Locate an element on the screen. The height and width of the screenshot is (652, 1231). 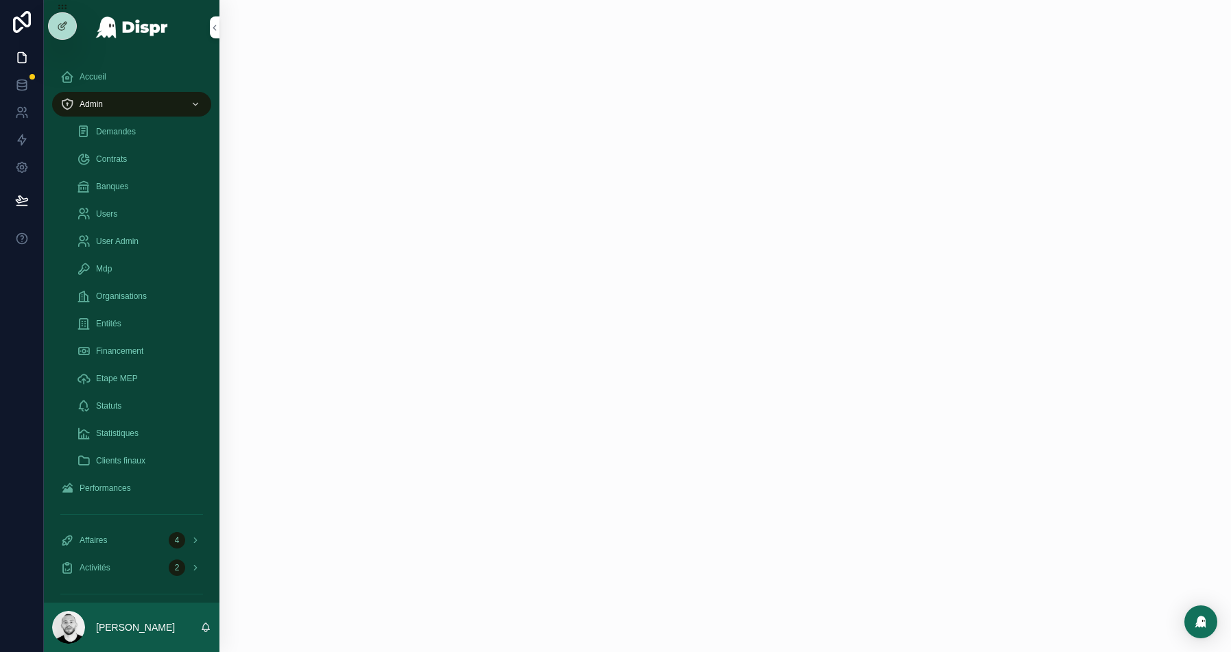
div: 4 is located at coordinates (177, 541).